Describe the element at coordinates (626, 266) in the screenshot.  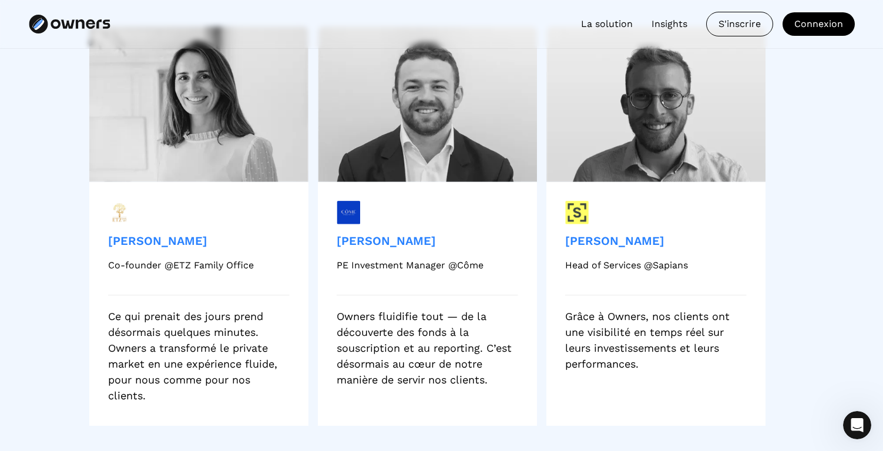
I see `div: Head of Services @Sapians` at that location.